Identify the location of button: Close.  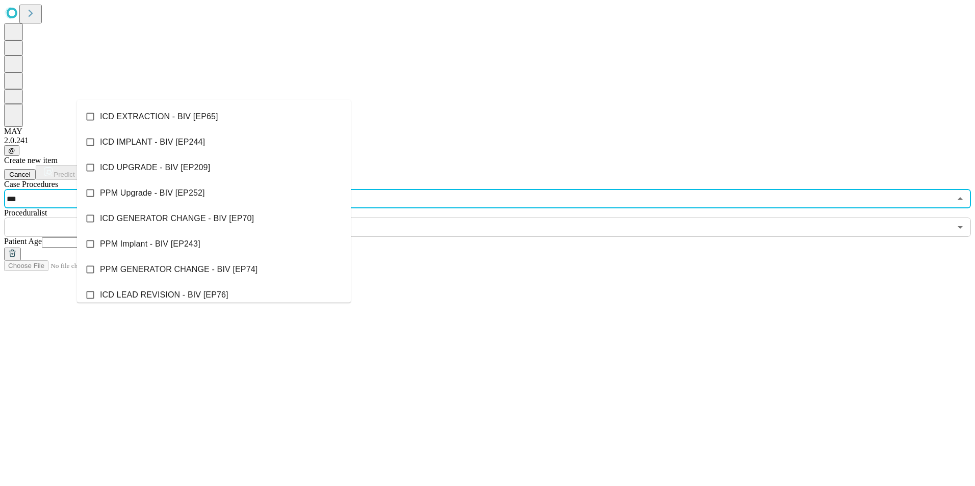
(960, 199).